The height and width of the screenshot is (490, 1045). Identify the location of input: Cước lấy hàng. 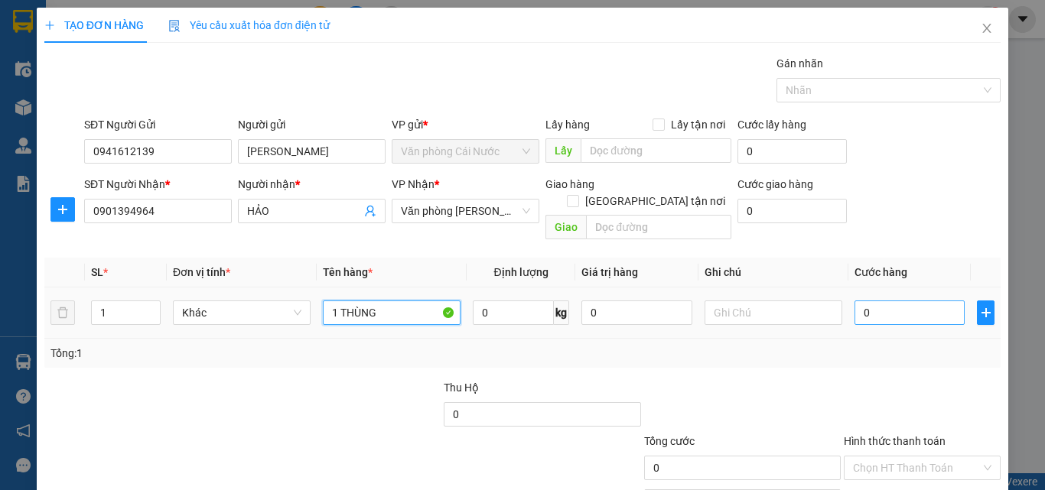
(792, 151).